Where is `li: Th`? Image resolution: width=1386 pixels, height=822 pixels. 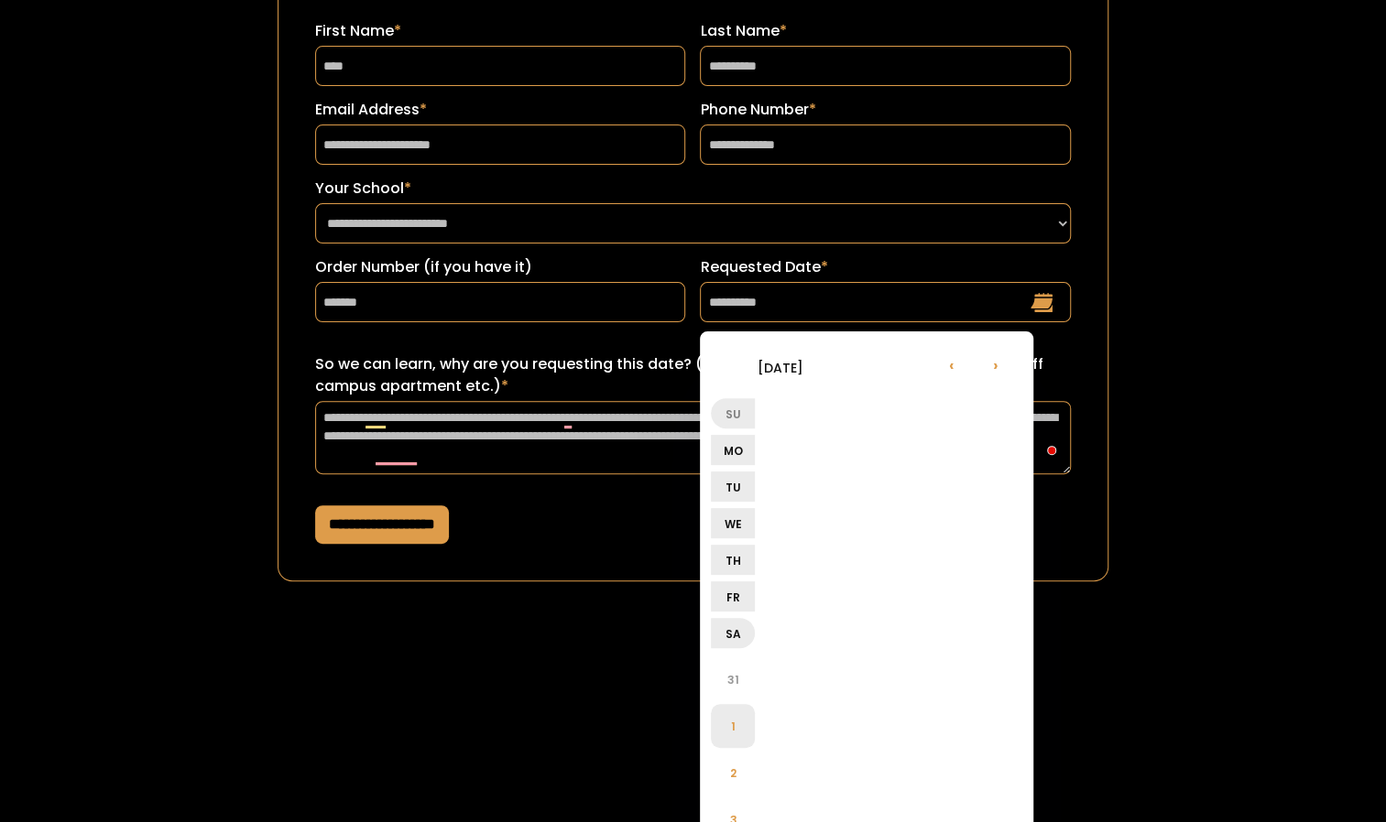 li: Th is located at coordinates (733, 560).